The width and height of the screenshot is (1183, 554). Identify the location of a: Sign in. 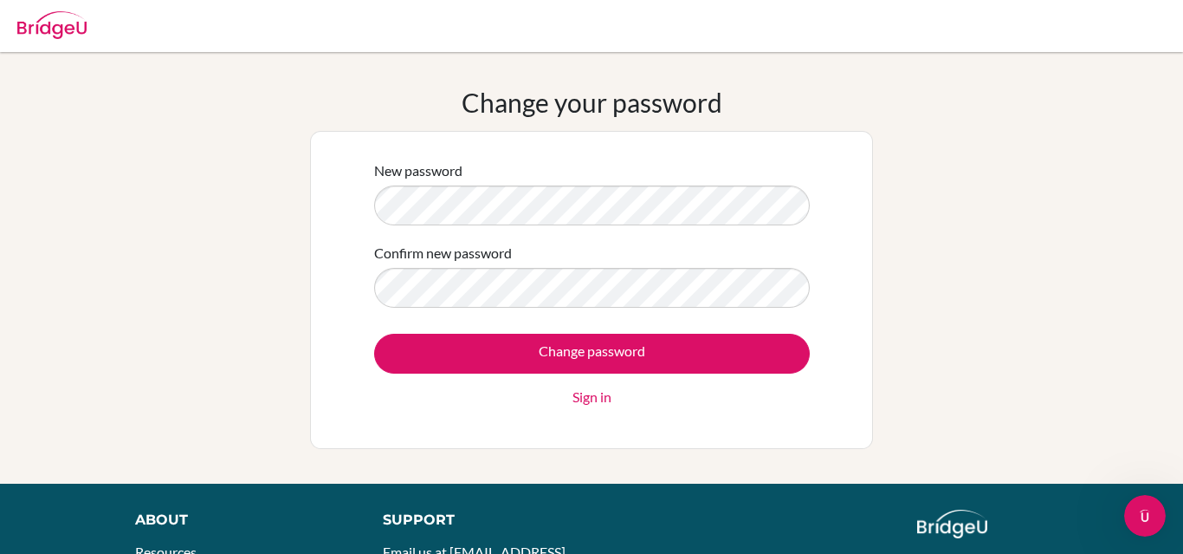
(592, 397).